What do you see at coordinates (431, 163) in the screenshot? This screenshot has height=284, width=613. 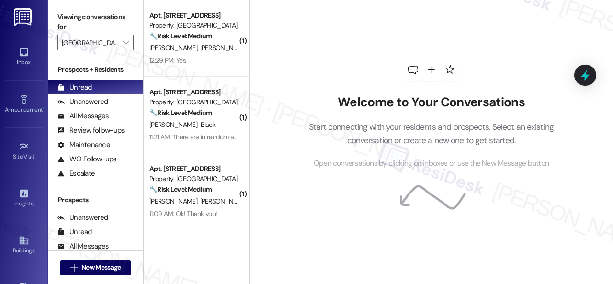 I see `span: Open conversations by clicking on inboxes or use the New Message button` at bounding box center [431, 163].